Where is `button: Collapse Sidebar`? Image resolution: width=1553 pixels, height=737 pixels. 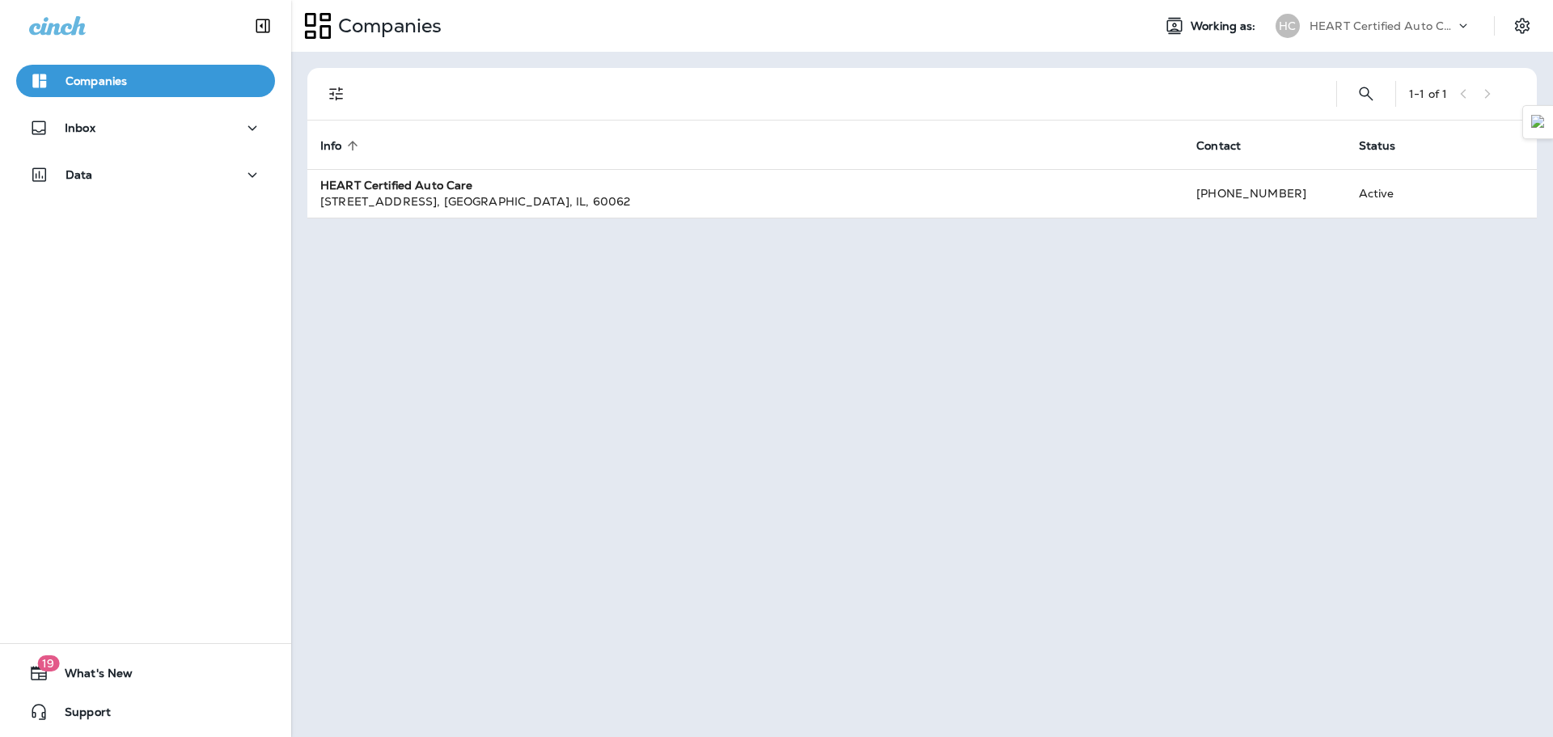
button: Collapse Sidebar is located at coordinates (263, 26).